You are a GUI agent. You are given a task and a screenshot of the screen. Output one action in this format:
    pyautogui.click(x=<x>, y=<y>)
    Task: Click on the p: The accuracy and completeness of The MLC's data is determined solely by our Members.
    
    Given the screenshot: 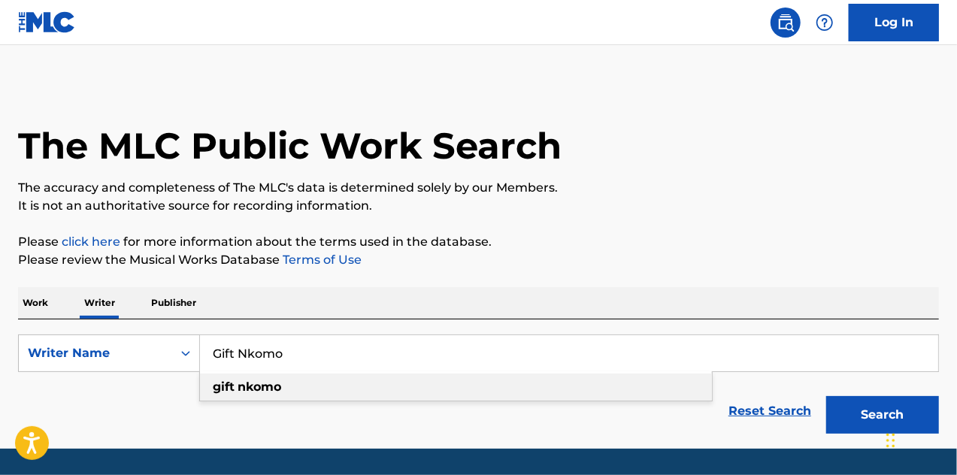 What is the action you would take?
    pyautogui.click(x=478, y=188)
    